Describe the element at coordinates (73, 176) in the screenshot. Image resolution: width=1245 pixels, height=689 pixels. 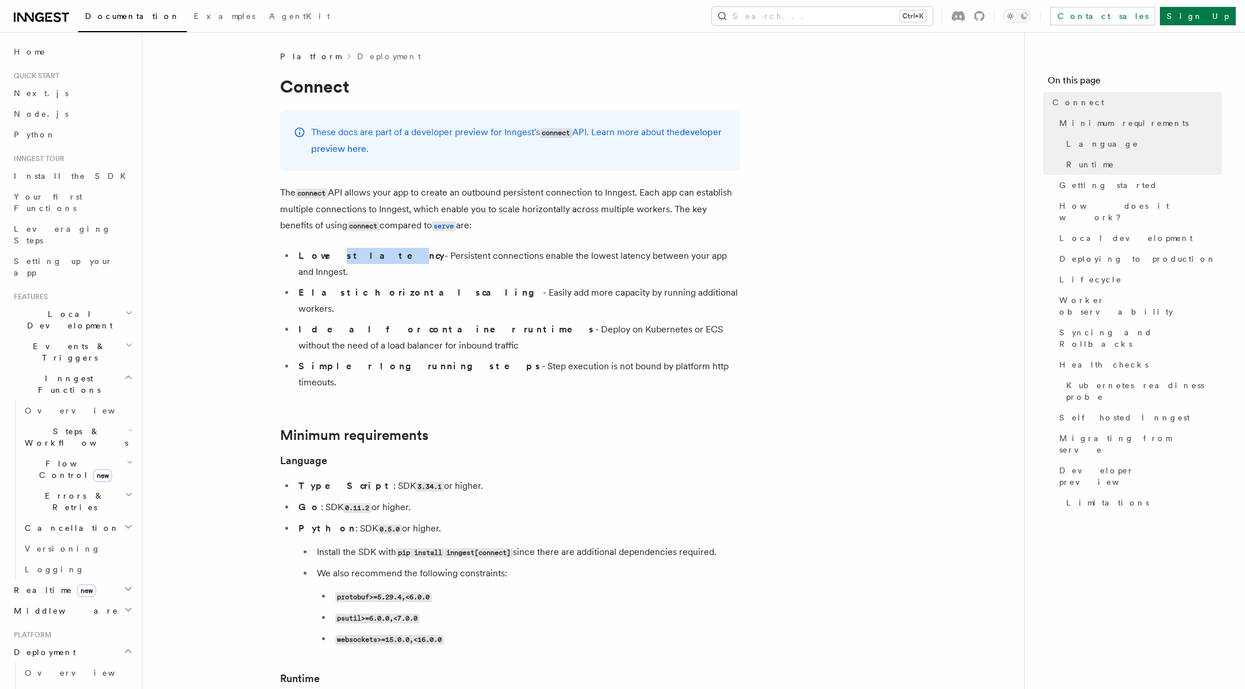
I see `span: Install the SDK` at that location.